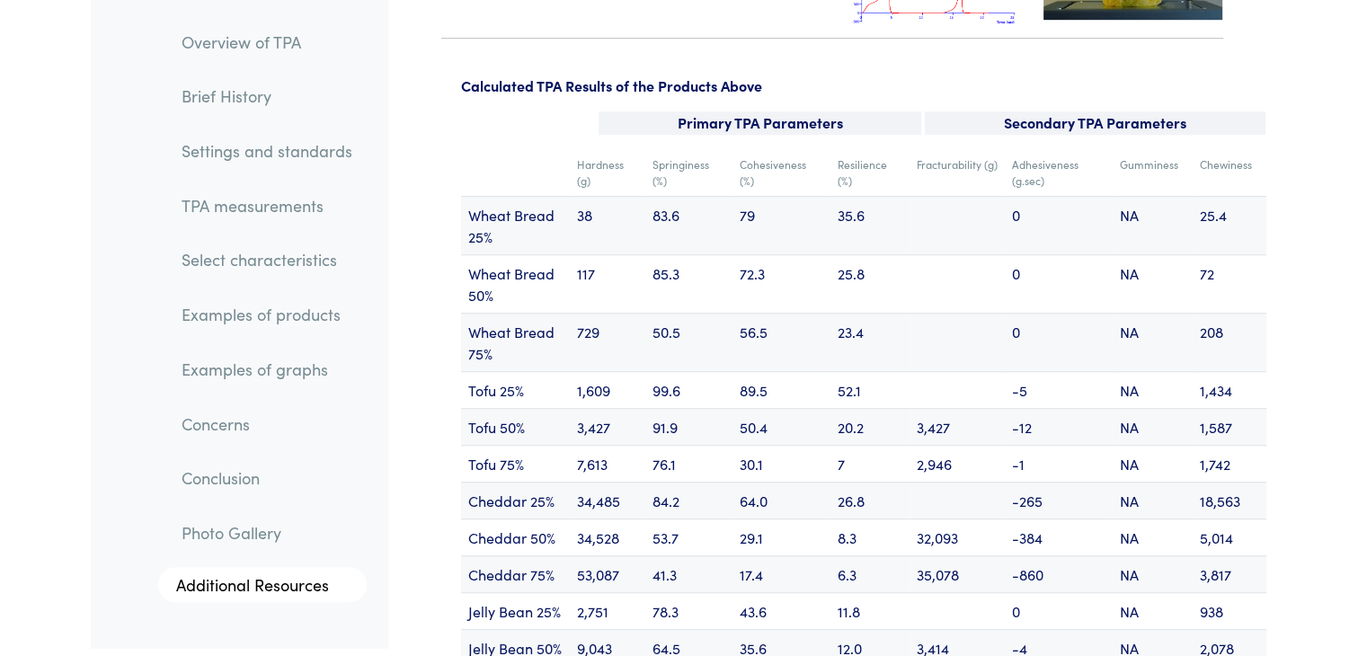  Describe the element at coordinates (515, 426) in the screenshot. I see `td: Tofu 50%` at that location.